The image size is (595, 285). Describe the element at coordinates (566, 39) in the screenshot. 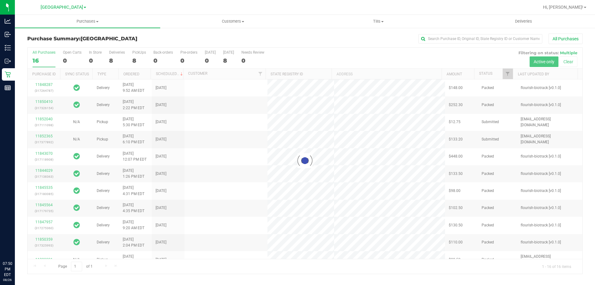

I see `button: All Purchases` at that location.